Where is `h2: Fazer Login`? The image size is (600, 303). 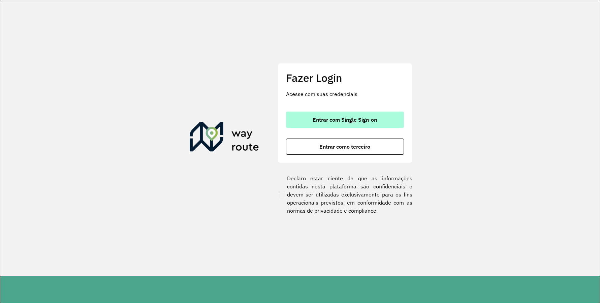 h2: Fazer Login is located at coordinates (345, 78).